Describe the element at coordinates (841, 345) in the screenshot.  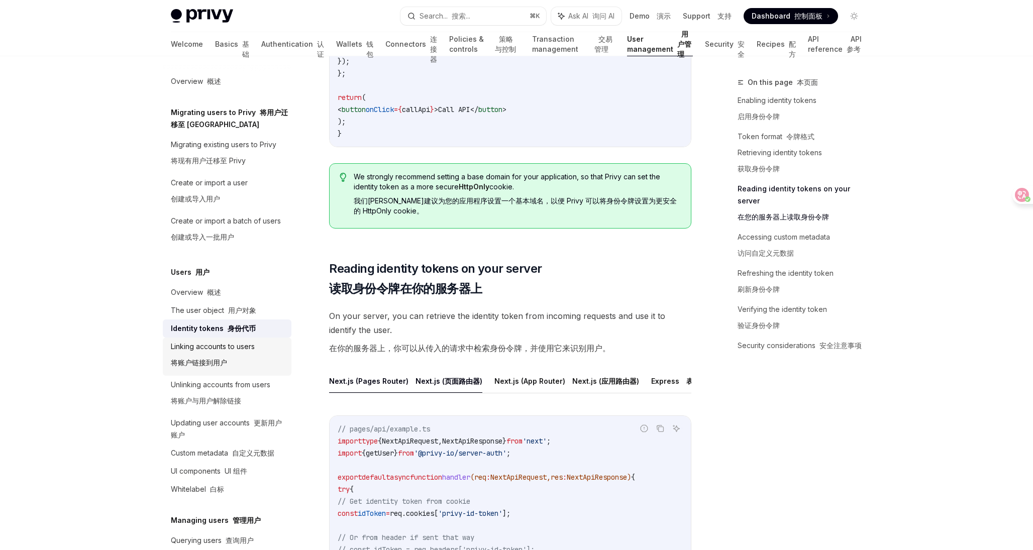
I see `font: 安全注意事项` at that location.